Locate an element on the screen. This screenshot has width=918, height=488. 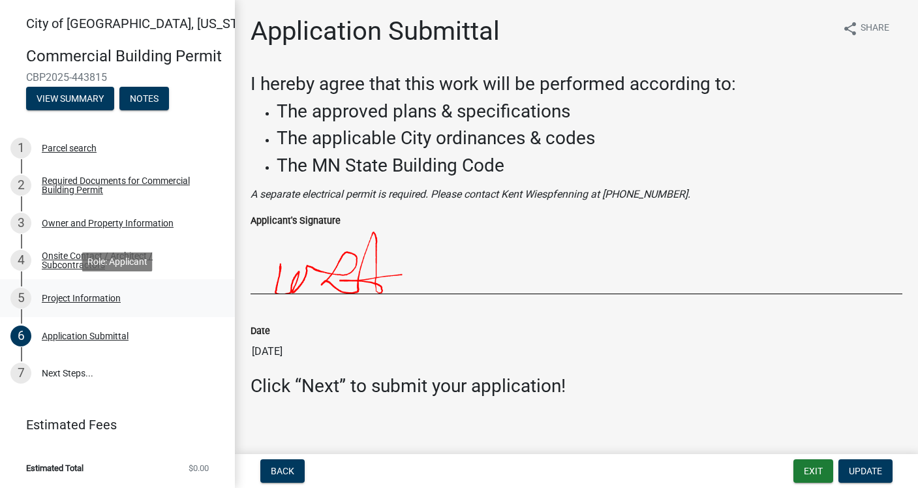
div: 5 is located at coordinates (21, 298).